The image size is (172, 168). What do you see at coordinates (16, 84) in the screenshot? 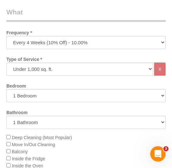
I see `label: Bedroom` at bounding box center [16, 84].